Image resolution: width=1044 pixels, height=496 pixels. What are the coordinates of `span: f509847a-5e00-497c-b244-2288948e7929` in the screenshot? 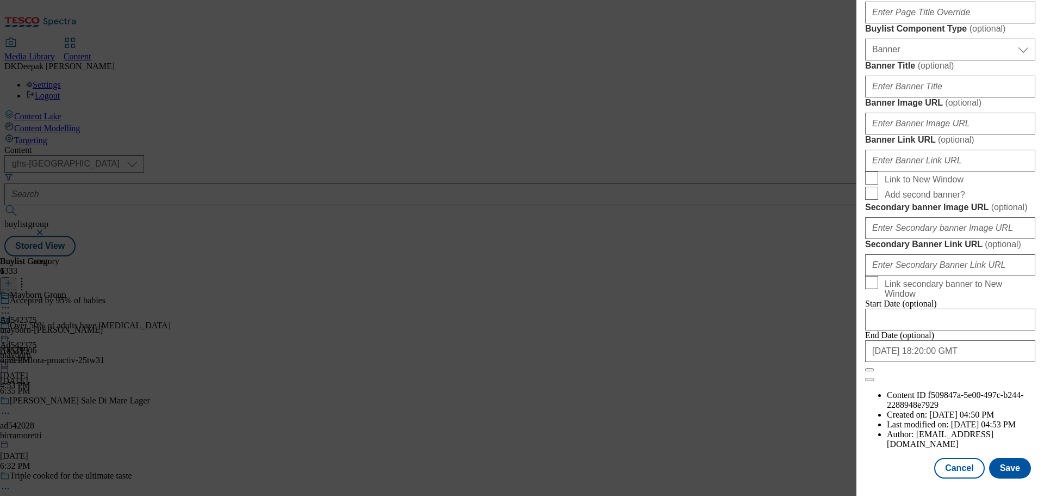 It's located at (956, 399).